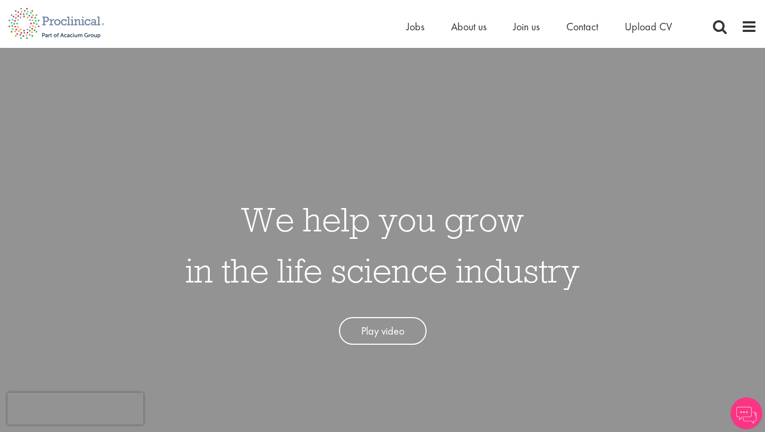  I want to click on span: Contact, so click(582, 27).